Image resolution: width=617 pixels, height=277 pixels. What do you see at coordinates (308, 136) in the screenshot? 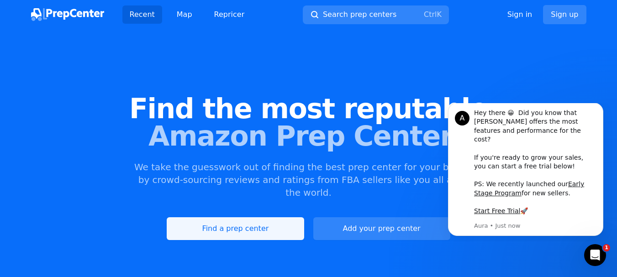
I see `span: Amazon Prep Centers` at bounding box center [308, 136].